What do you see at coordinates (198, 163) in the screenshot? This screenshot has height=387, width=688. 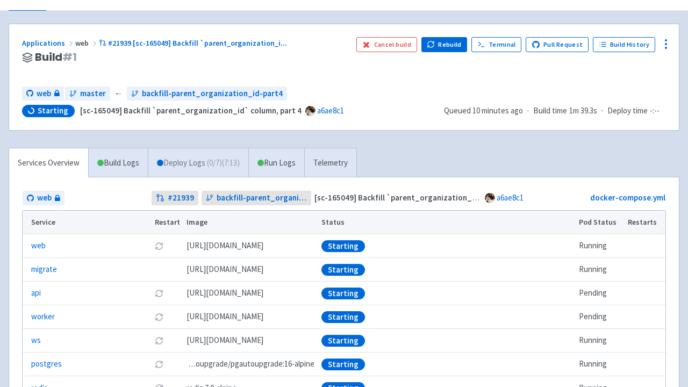 I see `a: Deploy Logs (0/7)(7:13)` at bounding box center [198, 163].